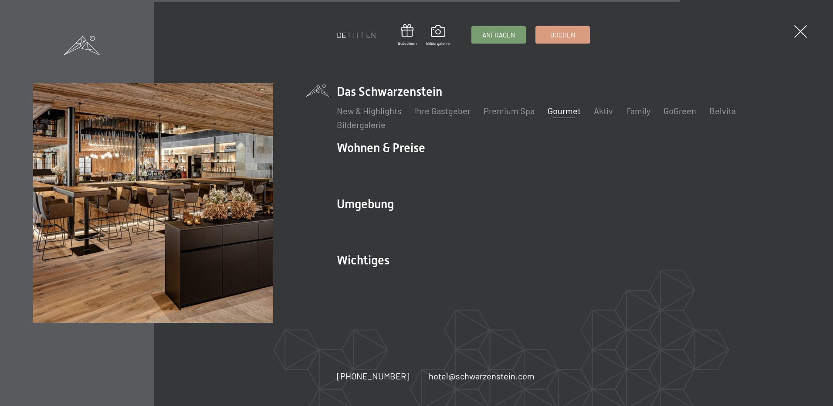  What do you see at coordinates (509, 111) in the screenshot?
I see `a: Premium Spa` at bounding box center [509, 111].